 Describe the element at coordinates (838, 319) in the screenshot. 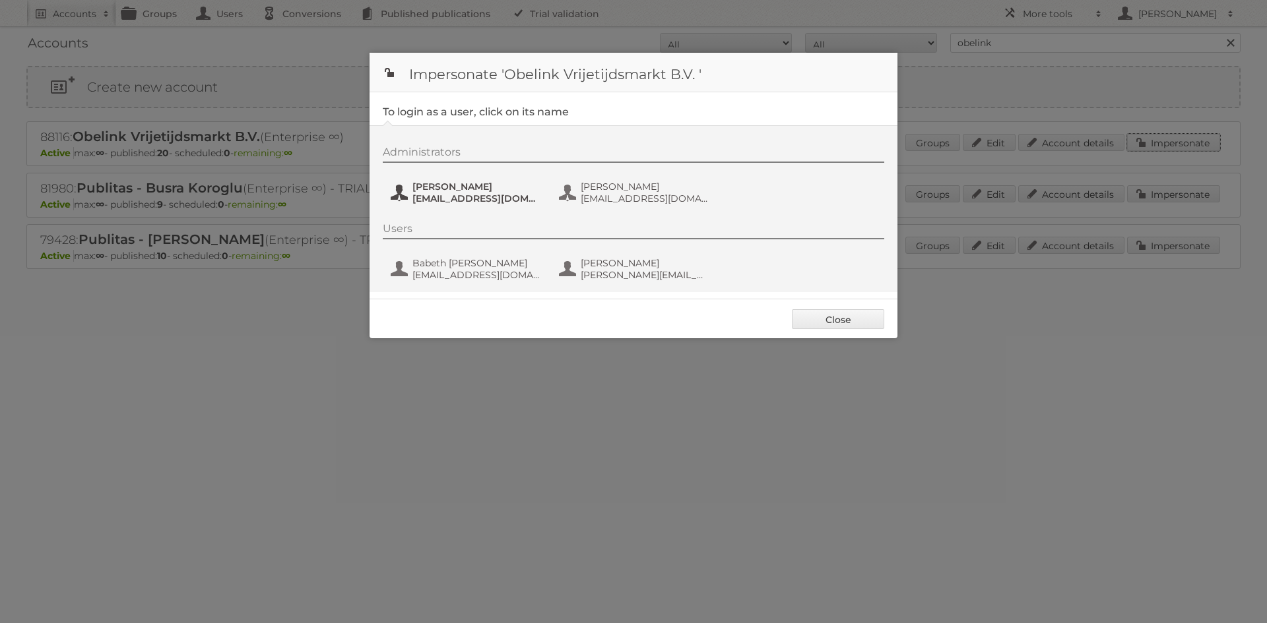

I see `a: Close` at that location.